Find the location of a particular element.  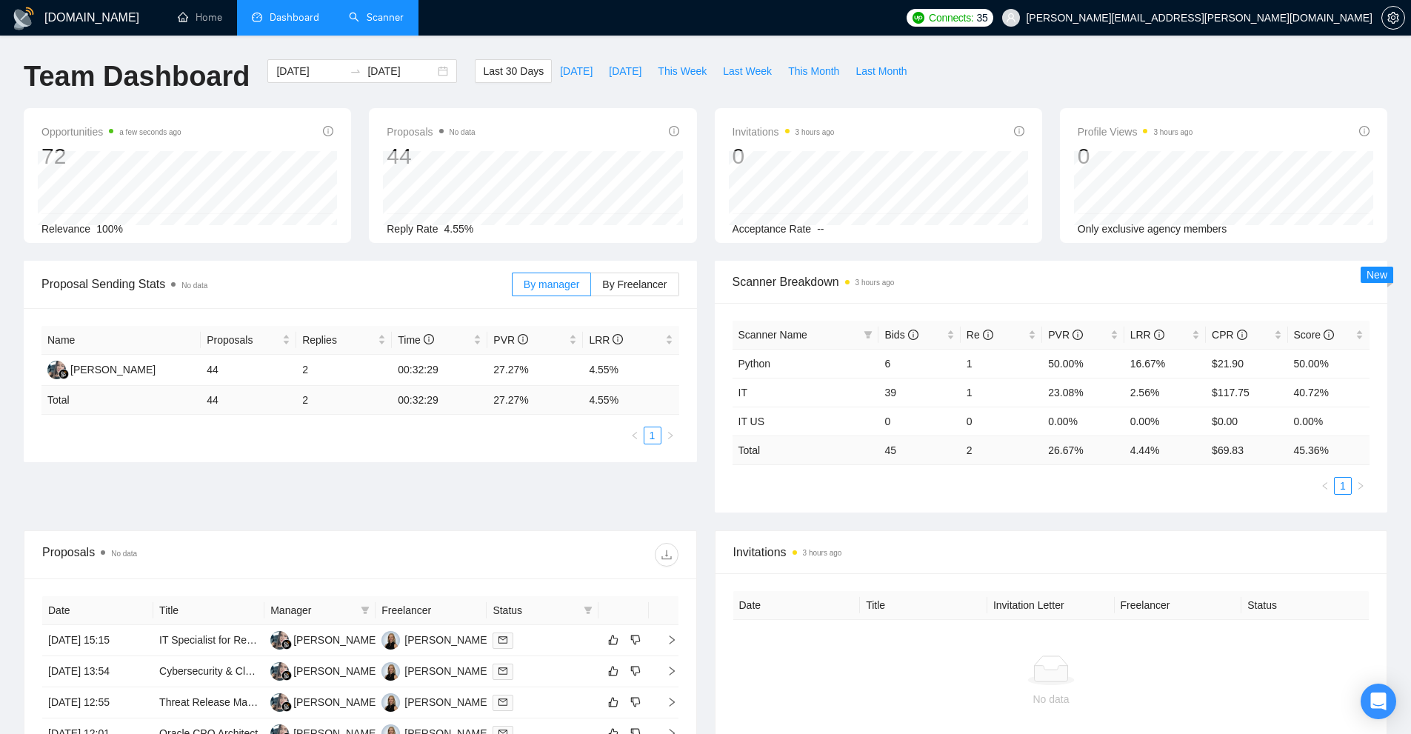

td: $21.90 is located at coordinates (1247, 363).